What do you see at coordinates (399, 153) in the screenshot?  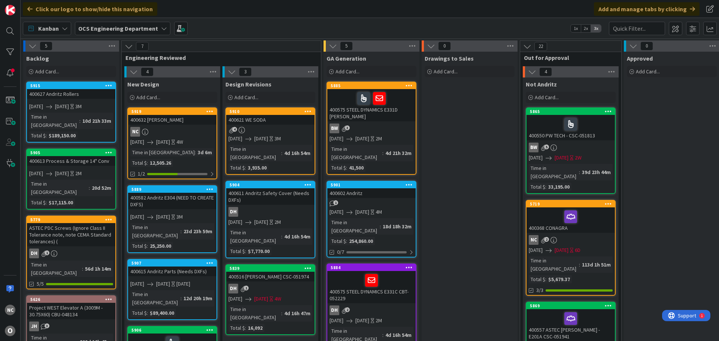 I see `div: 4d 21h 32m` at bounding box center [399, 153].